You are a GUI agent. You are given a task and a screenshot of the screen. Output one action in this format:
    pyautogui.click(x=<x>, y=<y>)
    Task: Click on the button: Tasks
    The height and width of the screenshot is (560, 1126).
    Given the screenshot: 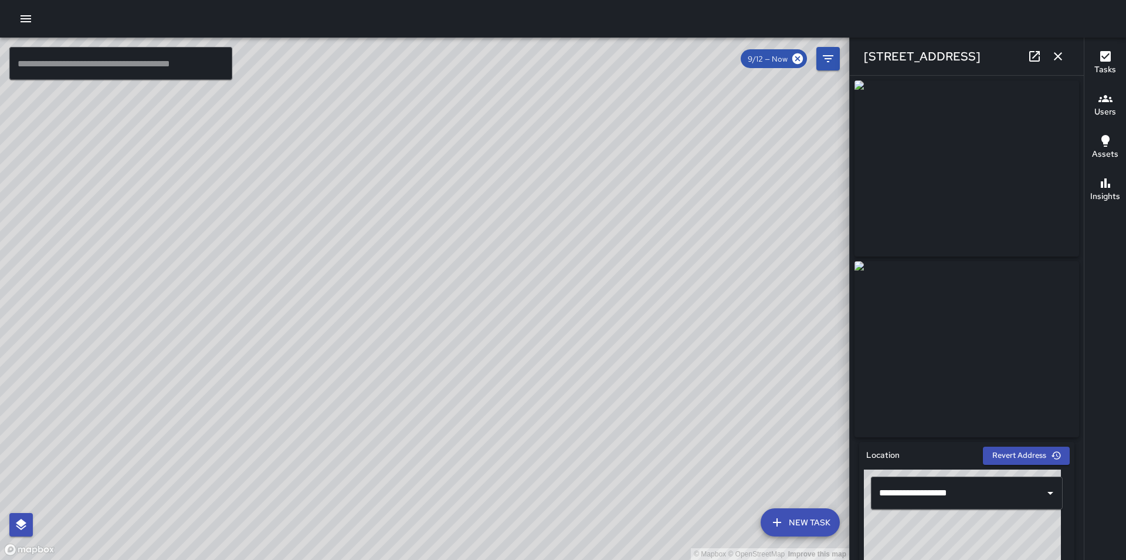 What is the action you would take?
    pyautogui.click(x=1105, y=63)
    